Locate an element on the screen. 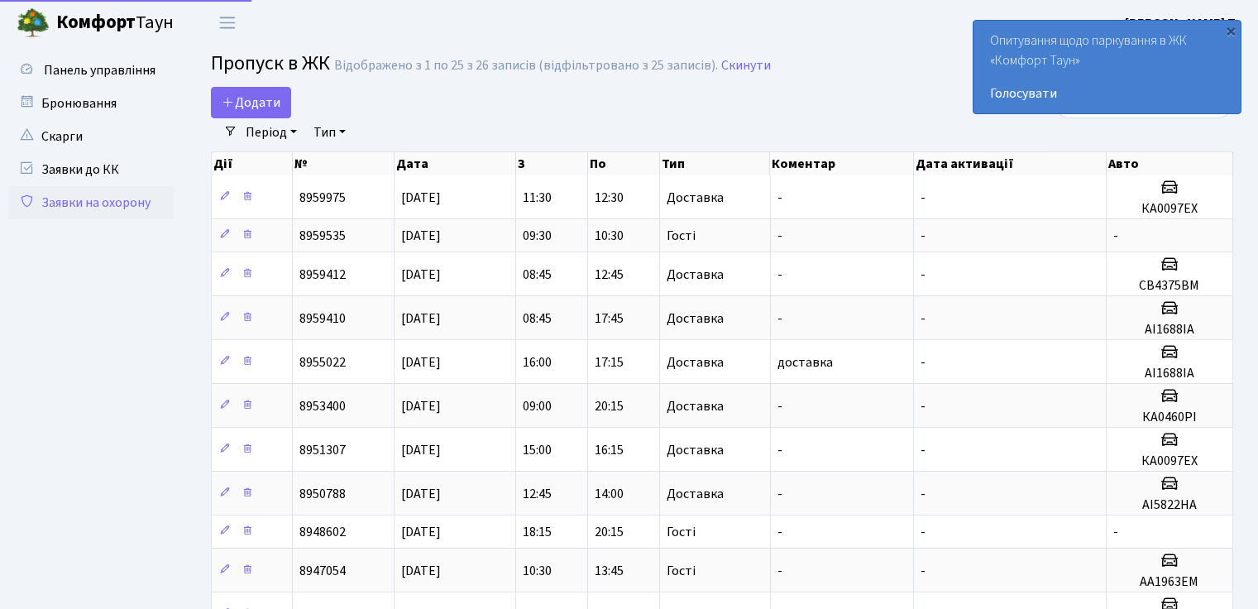 This screenshot has width=1258, height=609. span: 8959975 is located at coordinates (323, 198).